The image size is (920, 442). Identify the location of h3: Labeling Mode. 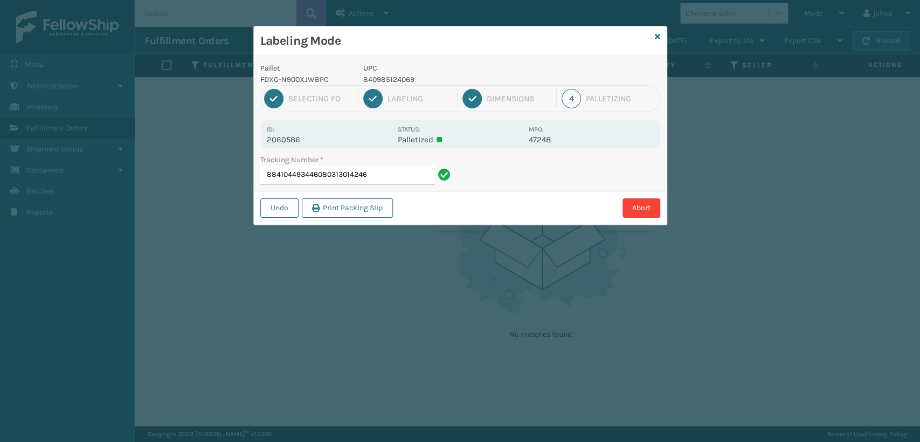
(455, 41).